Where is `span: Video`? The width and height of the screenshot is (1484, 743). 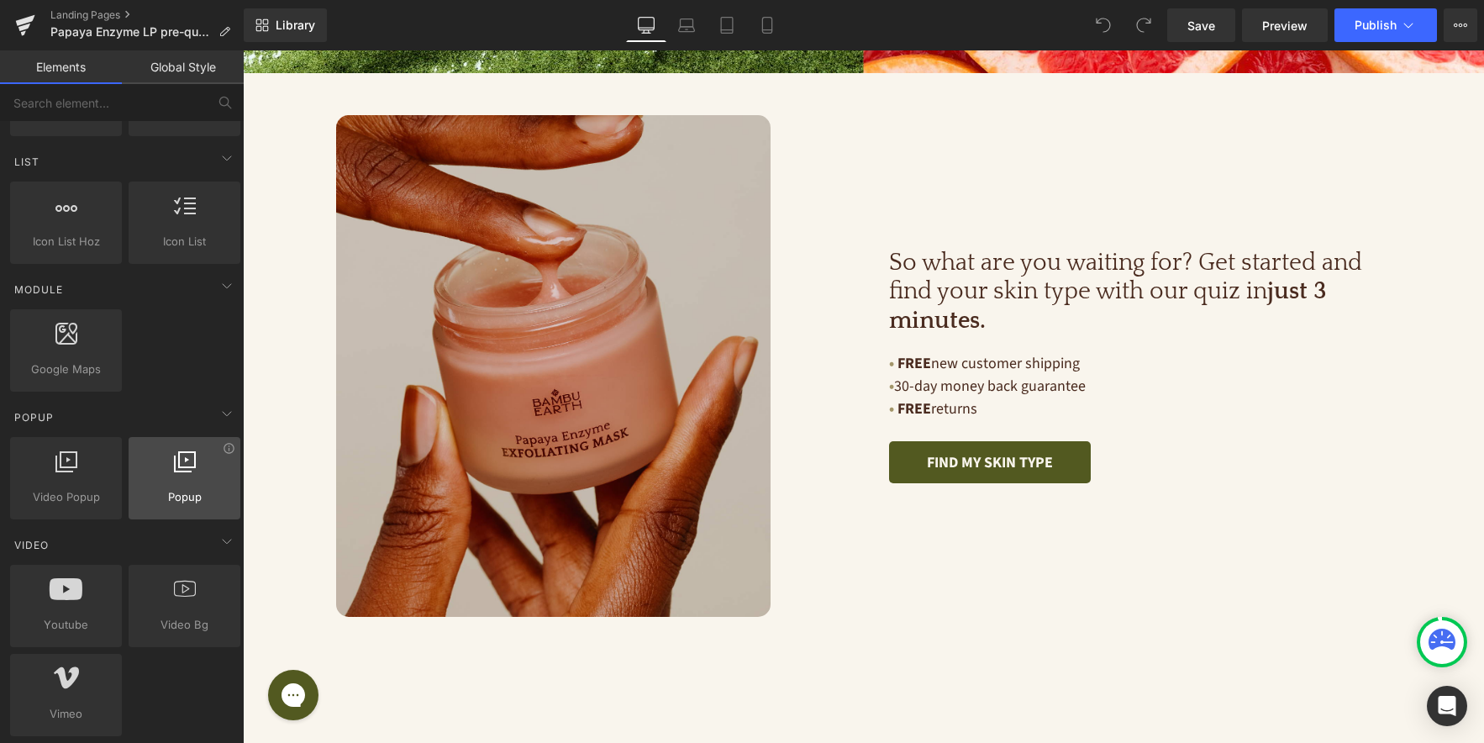 span: Video is located at coordinates (31, 545).